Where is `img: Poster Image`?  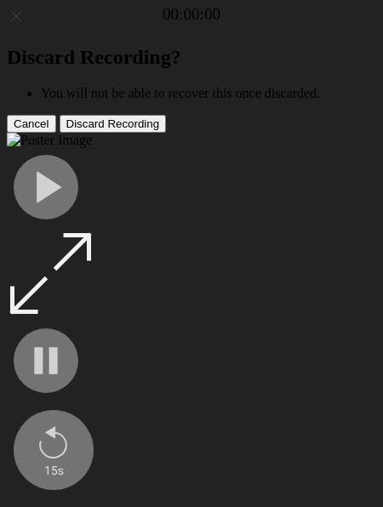
img: Poster Image is located at coordinates (49, 140).